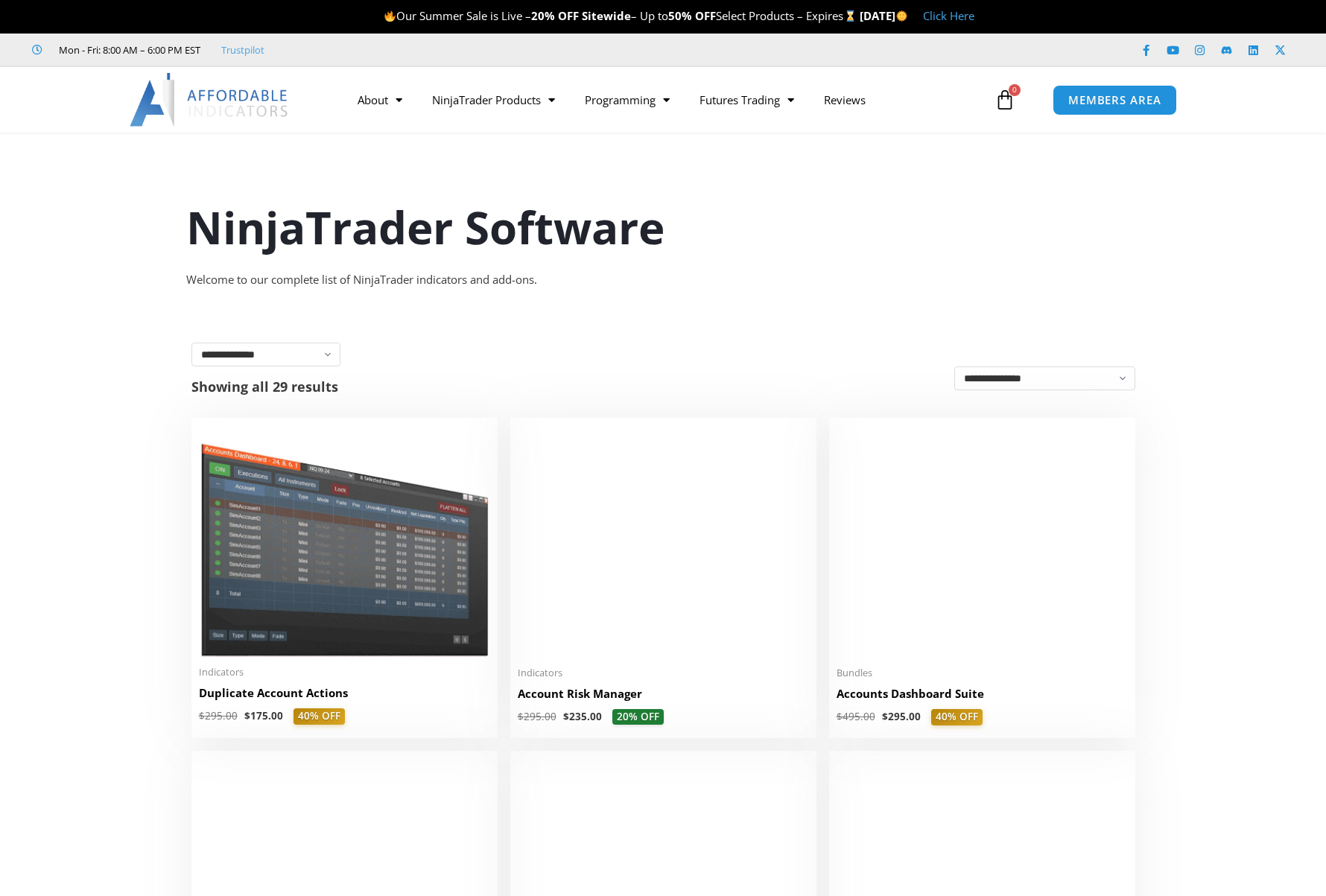 The image size is (1326, 896). Describe the element at coordinates (1044, 379) in the screenshot. I see `select: Shop order` at that location.